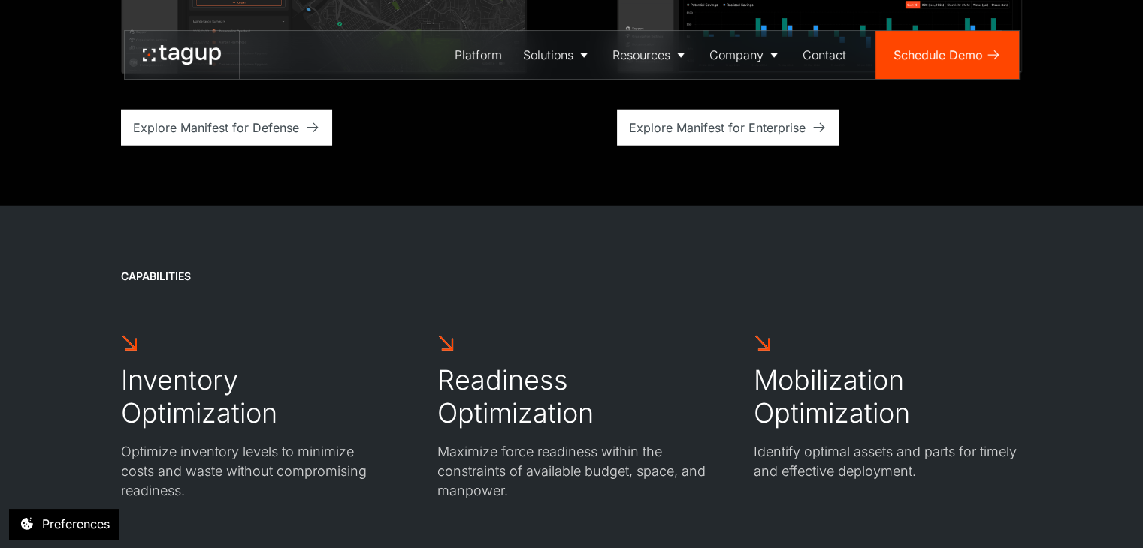 The height and width of the screenshot is (548, 1143). I want to click on div: Explore Manifest for Defense, so click(216, 128).